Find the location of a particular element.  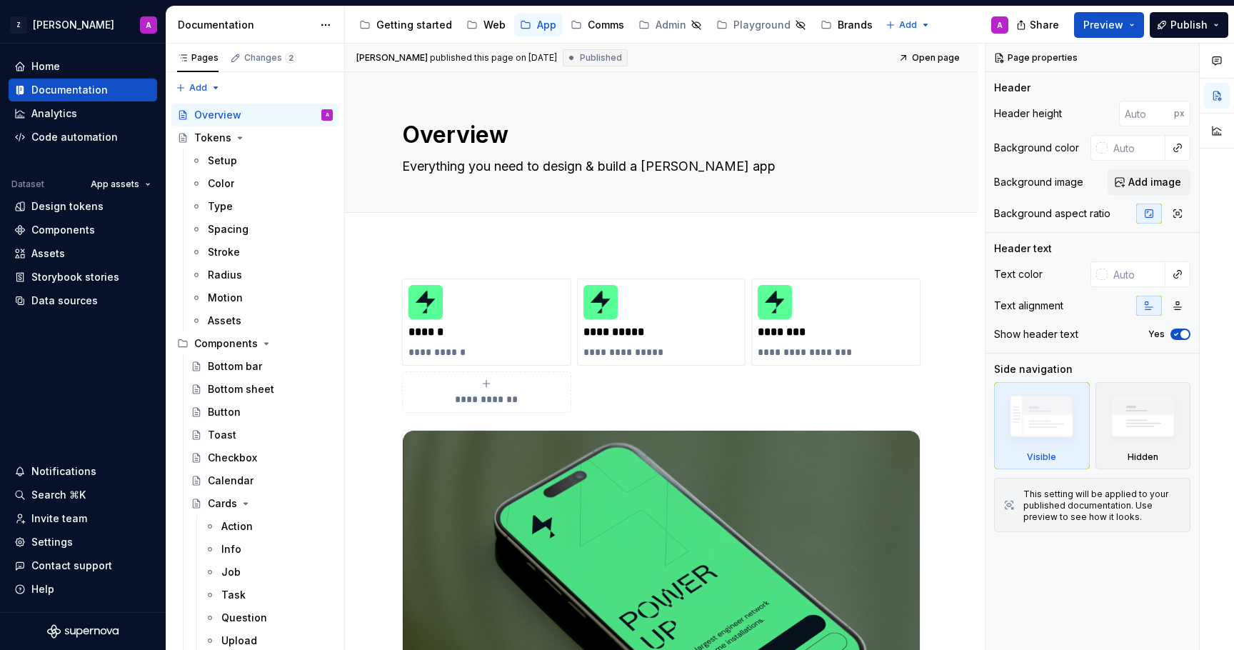

button: Publish is located at coordinates (1189, 25).